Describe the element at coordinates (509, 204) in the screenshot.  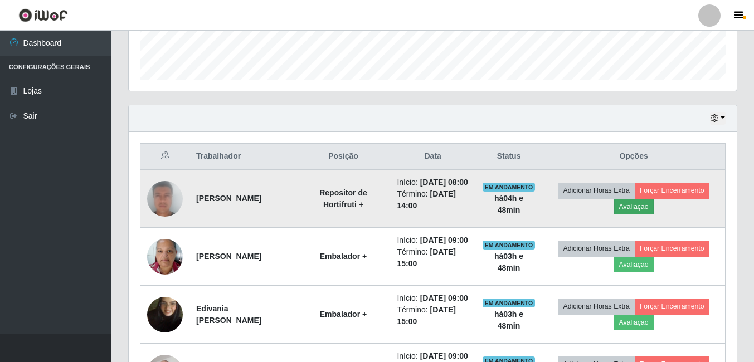
I see `strong: há 04 h e 48 min` at that location.